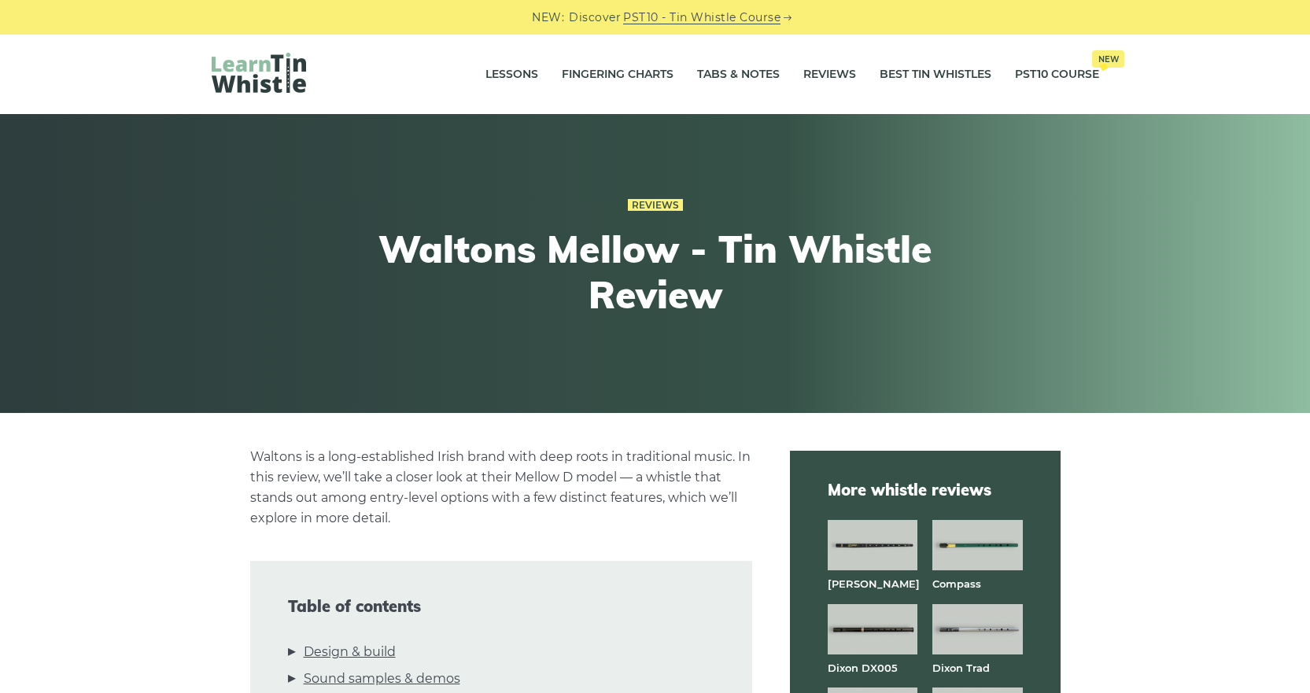 The image size is (1310, 693). Describe the element at coordinates (960, 668) in the screenshot. I see `a: Dixon Trad` at that location.